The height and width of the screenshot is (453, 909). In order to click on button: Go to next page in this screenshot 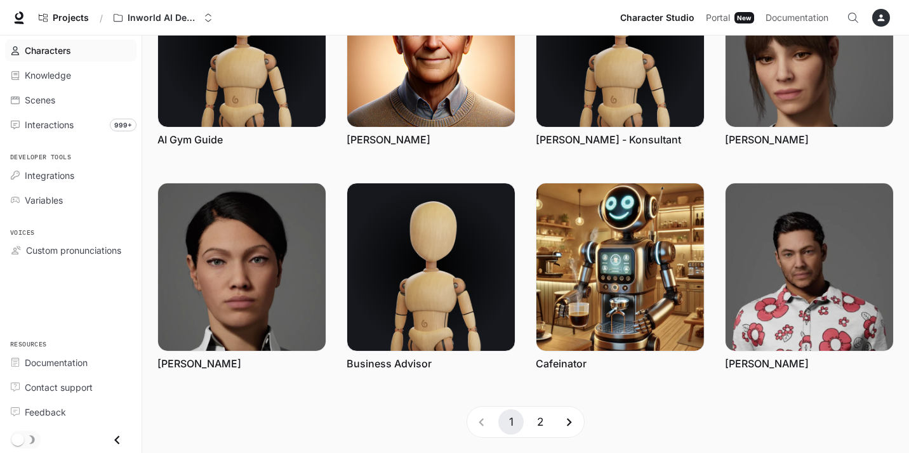, I will do `click(569, 422)`.